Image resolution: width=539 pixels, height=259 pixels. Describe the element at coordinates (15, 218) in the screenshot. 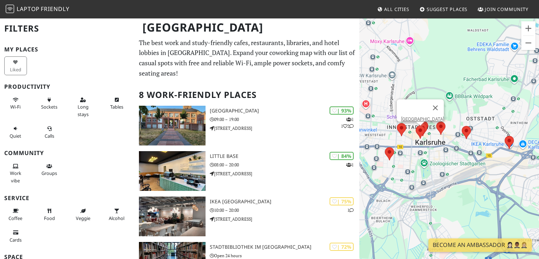

I see `span: Coffee` at that location.